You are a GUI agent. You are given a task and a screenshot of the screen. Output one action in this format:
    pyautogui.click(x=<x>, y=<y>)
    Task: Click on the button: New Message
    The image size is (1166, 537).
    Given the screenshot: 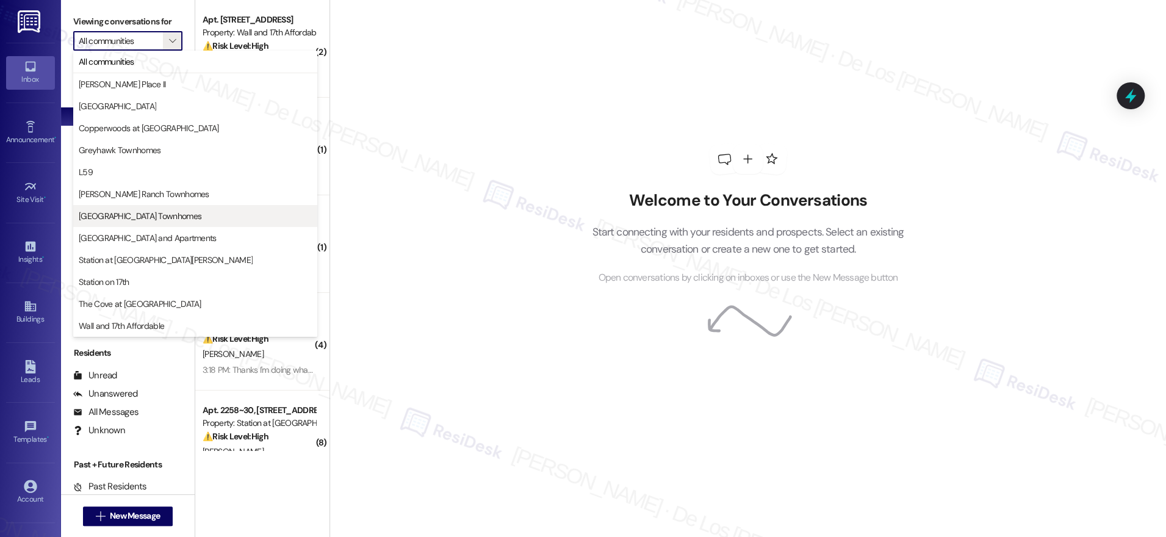 What is the action you would take?
    pyautogui.click(x=128, y=516)
    